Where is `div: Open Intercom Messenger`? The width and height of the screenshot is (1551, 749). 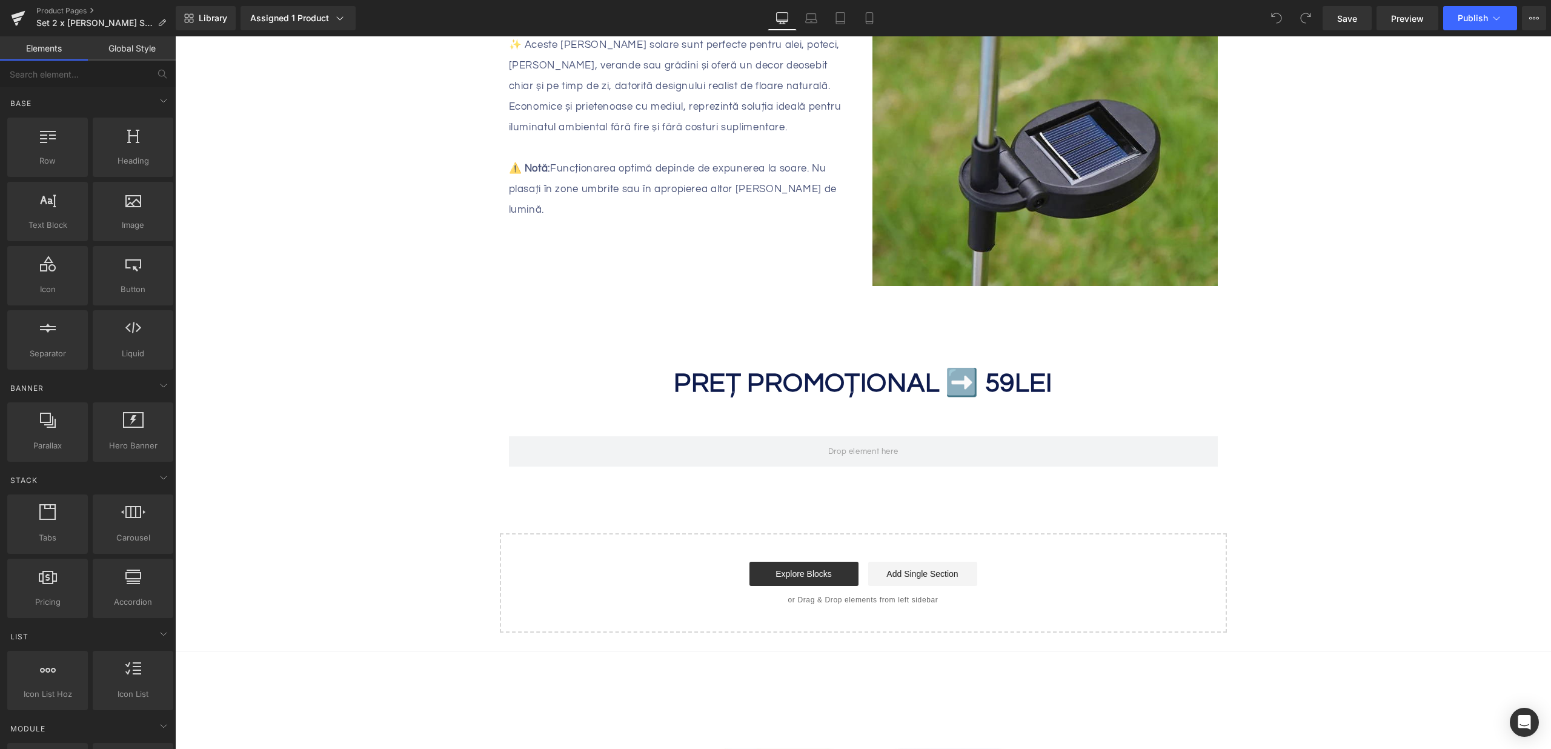 div: Open Intercom Messenger is located at coordinates (1524, 722).